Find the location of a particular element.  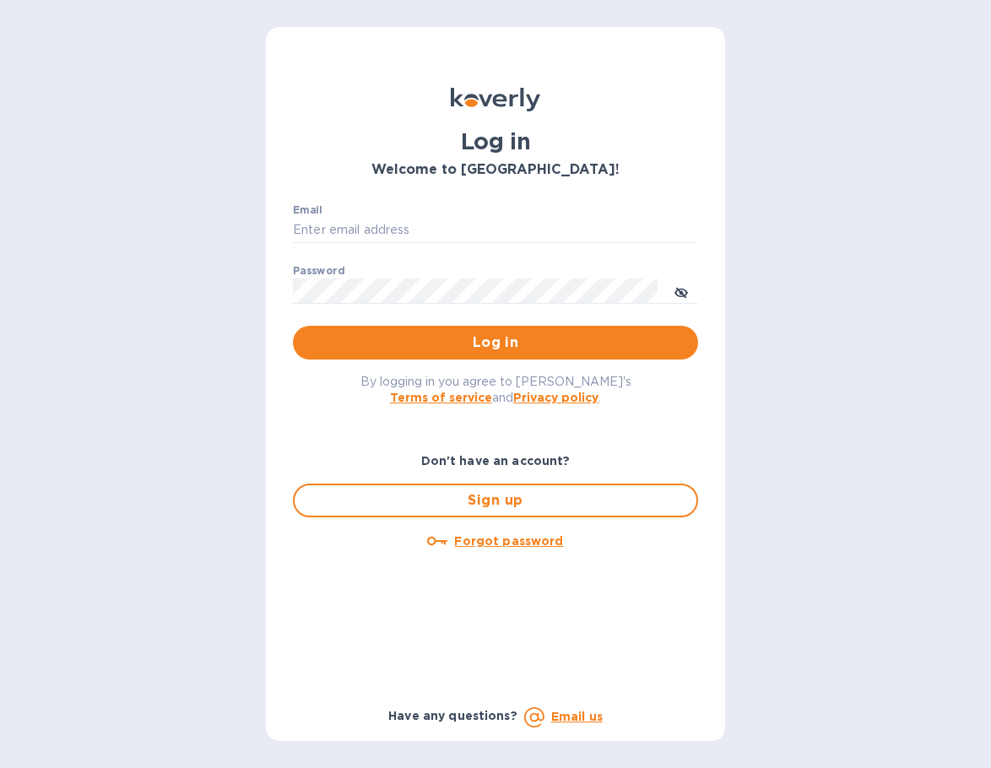

b: Don't have an account? is located at coordinates (495, 461).